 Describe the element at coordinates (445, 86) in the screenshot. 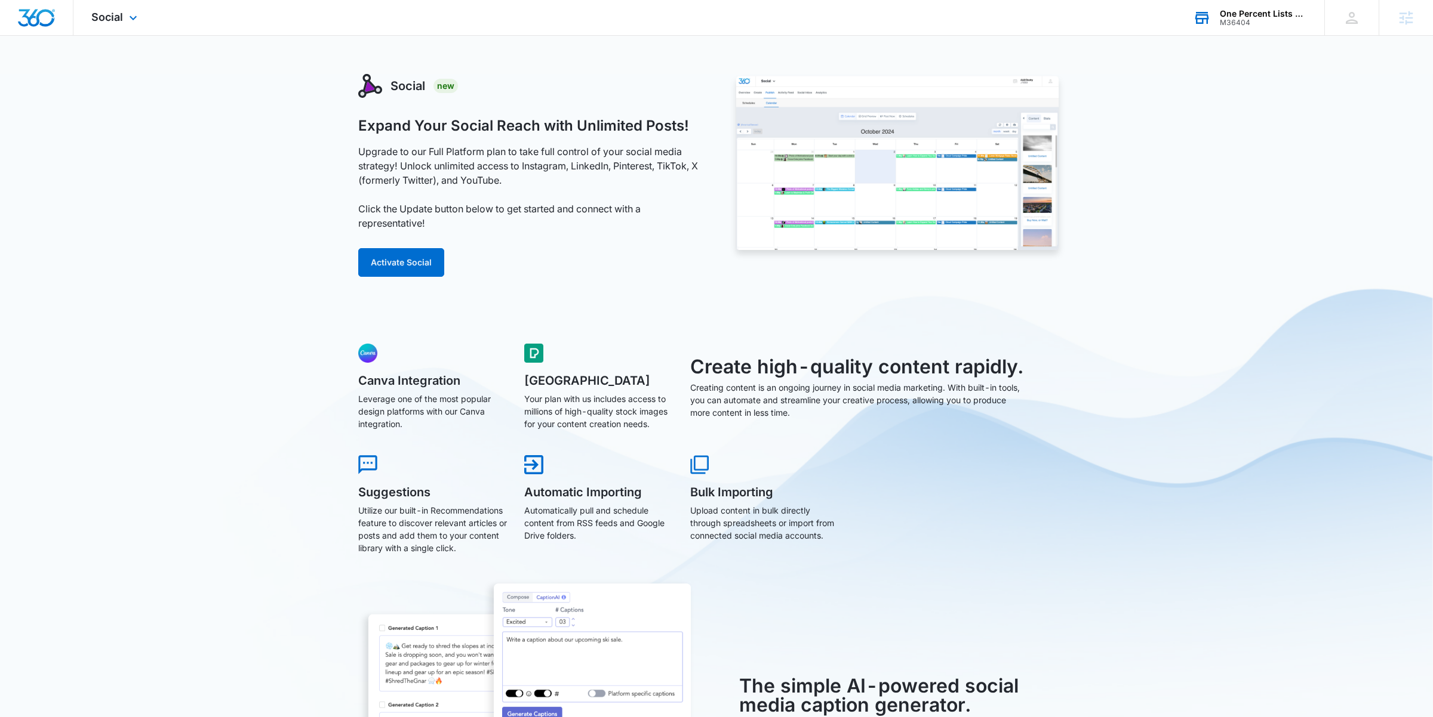

I see `div: New` at that location.